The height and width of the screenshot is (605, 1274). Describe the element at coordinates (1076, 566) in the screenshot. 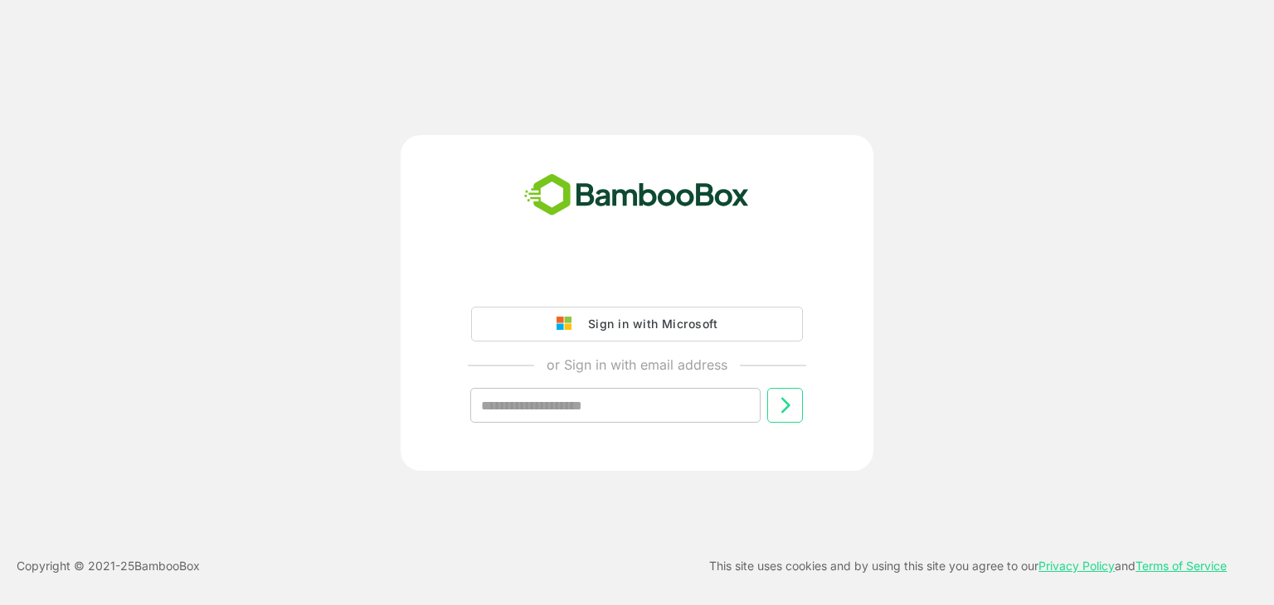

I see `a: Privacy Policy` at that location.